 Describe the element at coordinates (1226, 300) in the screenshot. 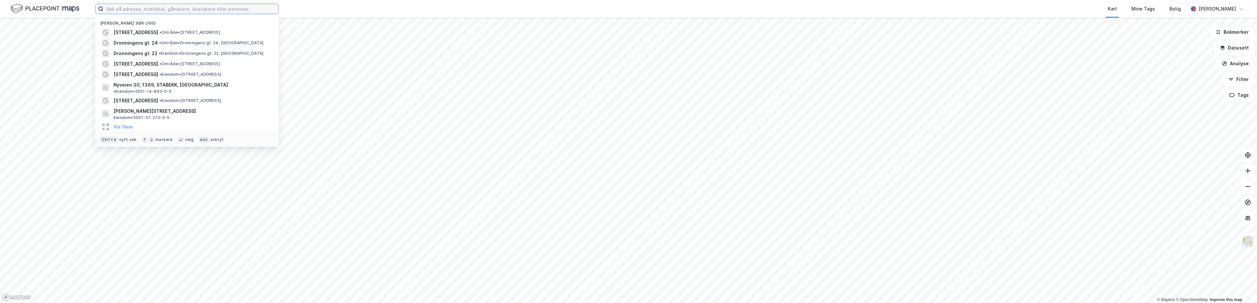

I see `a: Improve this map` at that location.